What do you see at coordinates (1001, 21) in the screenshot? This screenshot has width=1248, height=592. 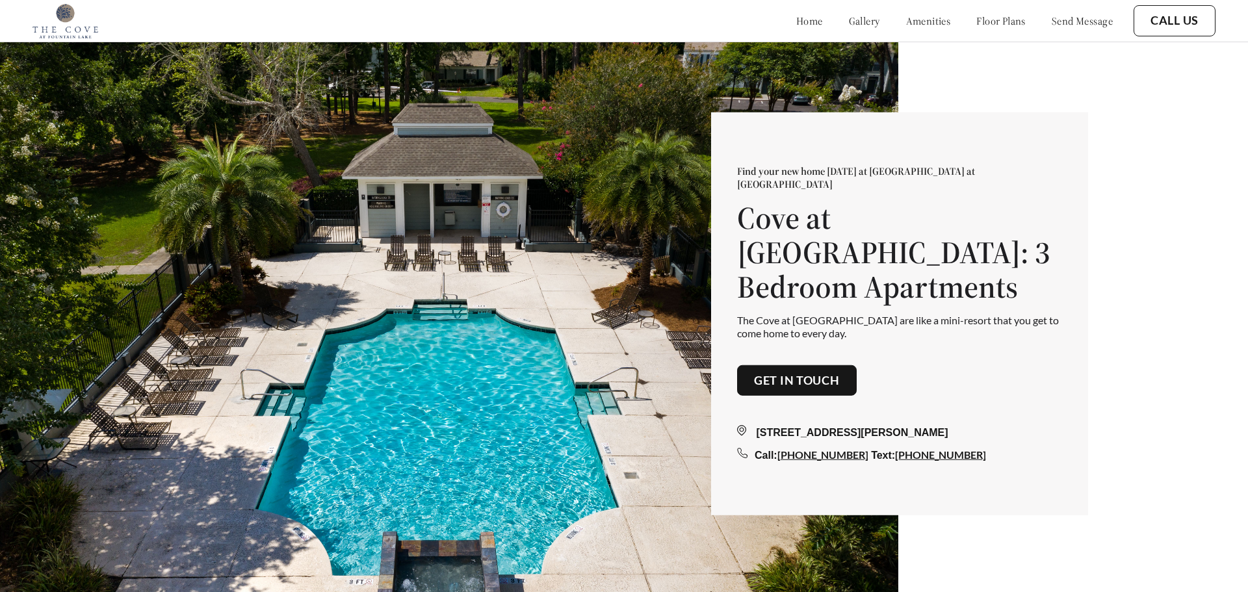 I see `a: floor plans` at bounding box center [1001, 21].